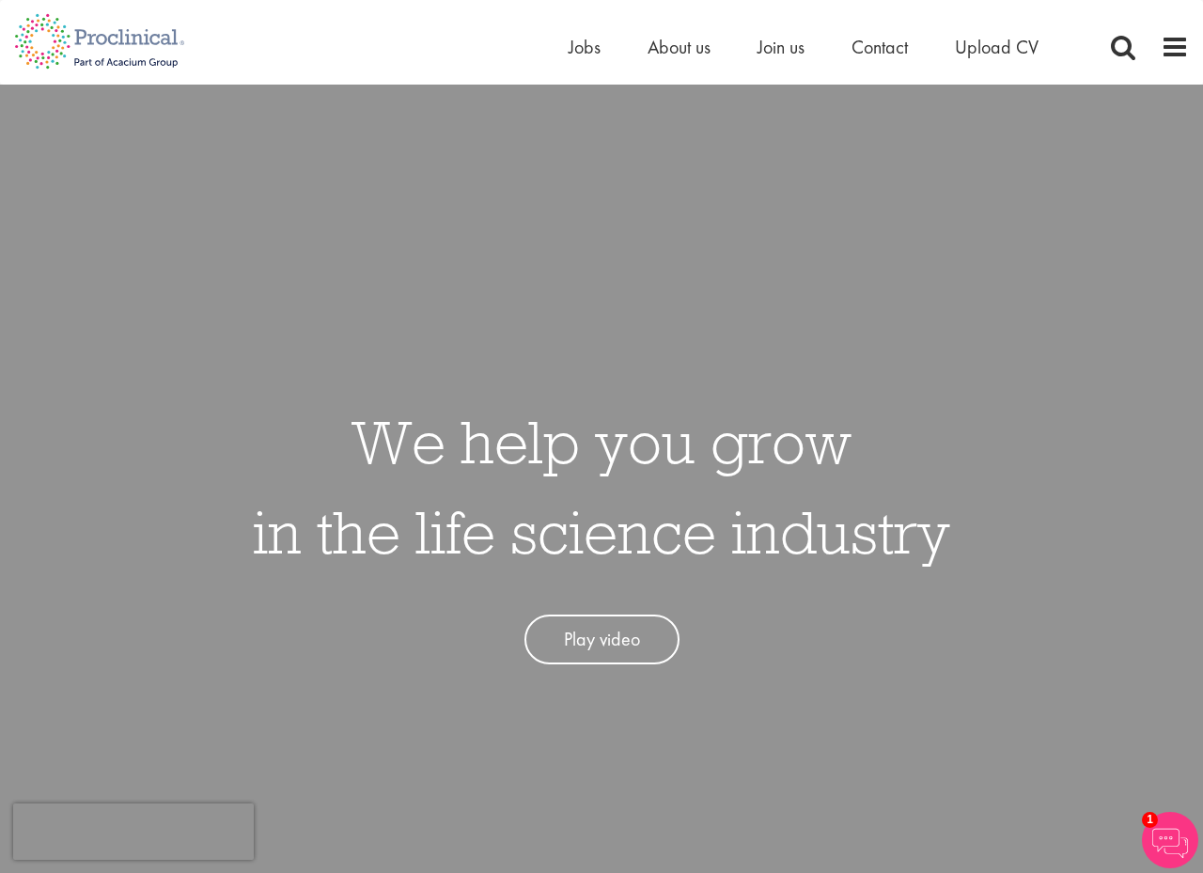 The width and height of the screenshot is (1203, 873). What do you see at coordinates (1149, 819) in the screenshot?
I see `span: 1` at bounding box center [1149, 819].